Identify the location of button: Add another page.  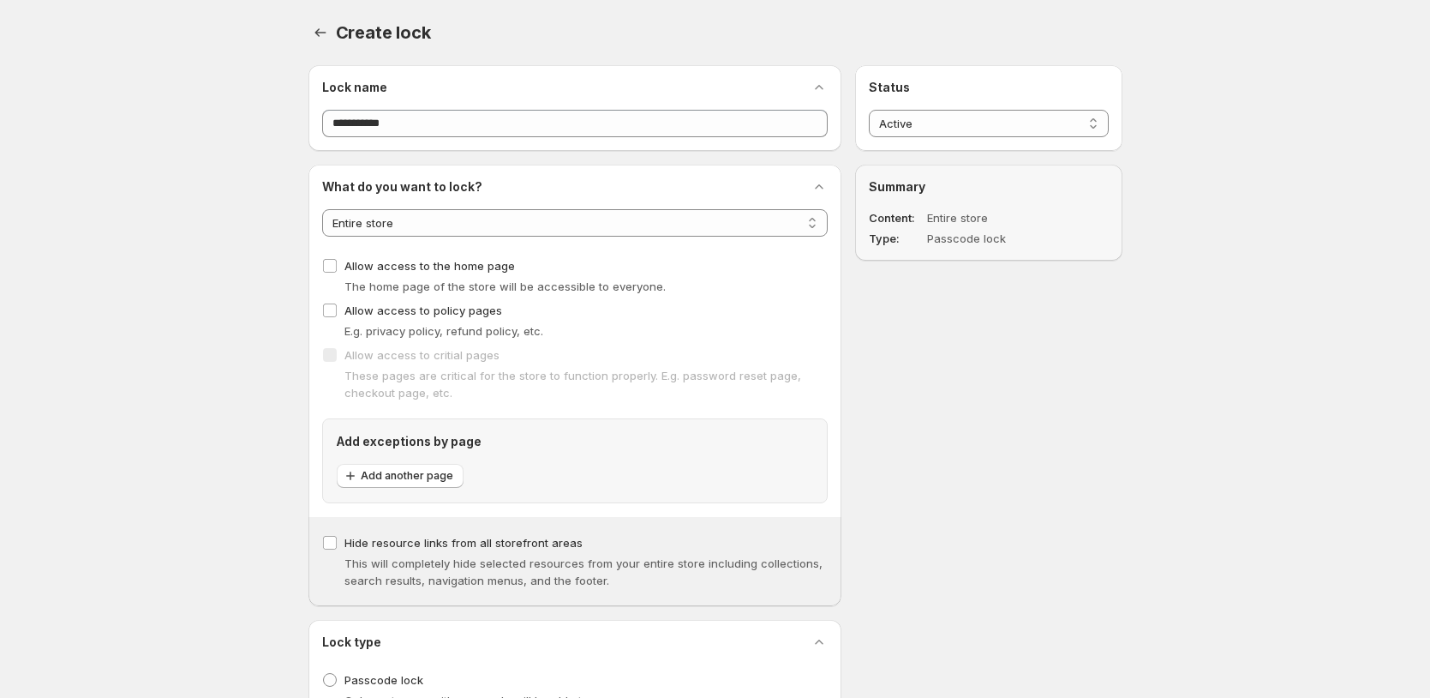
(400, 476).